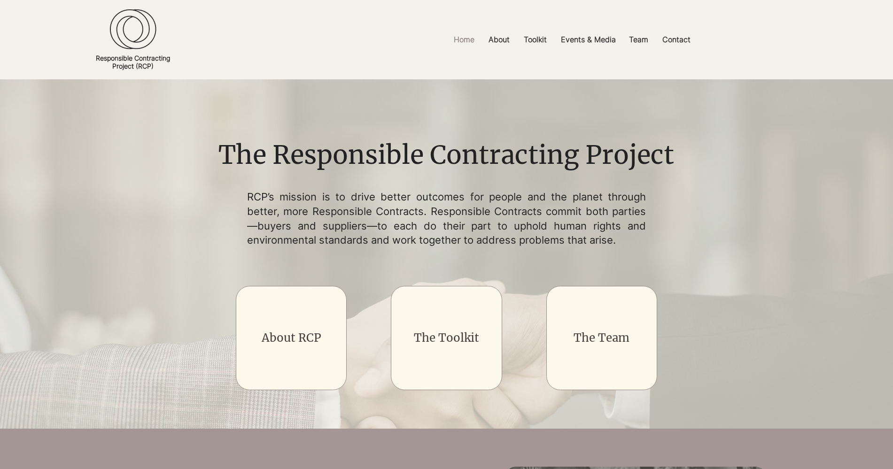 The height and width of the screenshot is (469, 893). I want to click on a: Events & Media, so click(588, 39).